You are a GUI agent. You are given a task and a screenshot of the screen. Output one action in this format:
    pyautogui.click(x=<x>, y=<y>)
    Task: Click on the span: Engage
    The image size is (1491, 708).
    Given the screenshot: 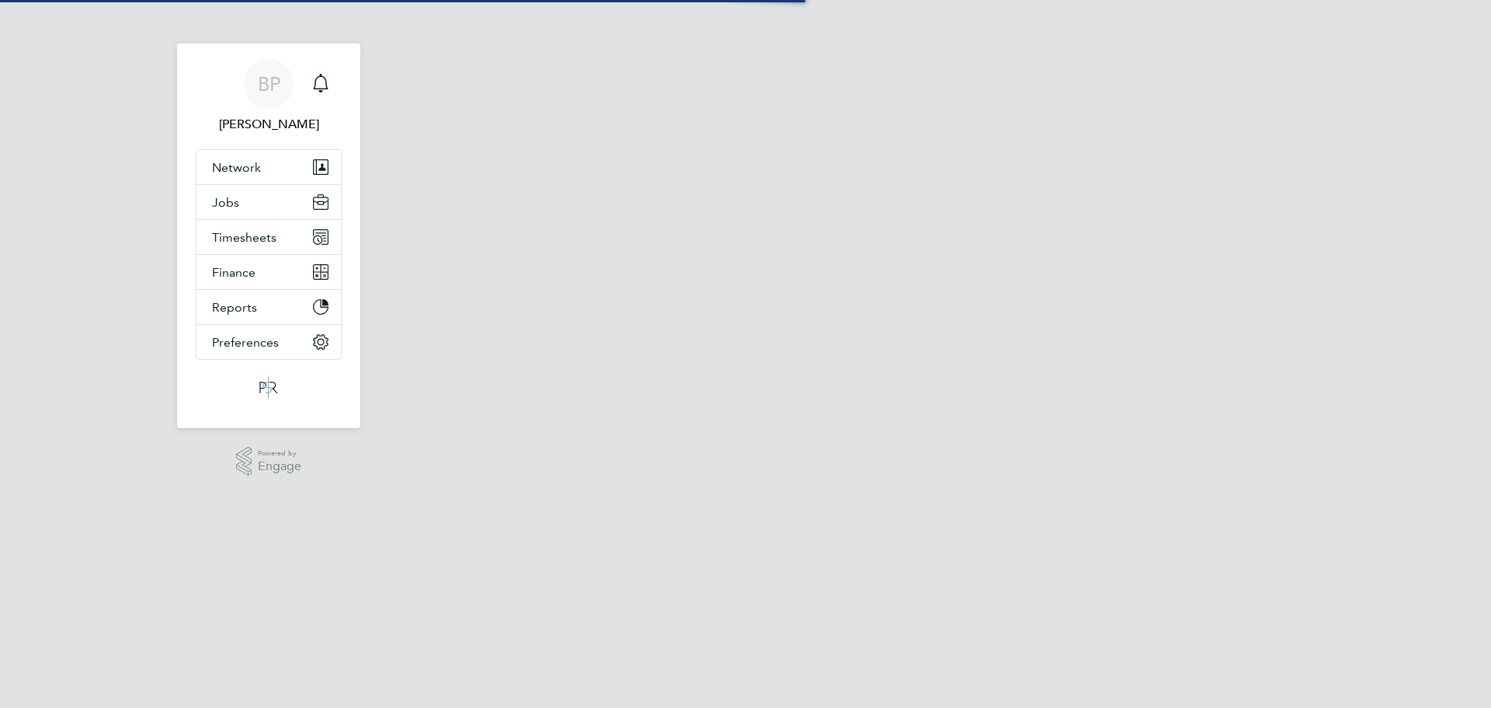 What is the action you would take?
    pyautogui.click(x=280, y=466)
    